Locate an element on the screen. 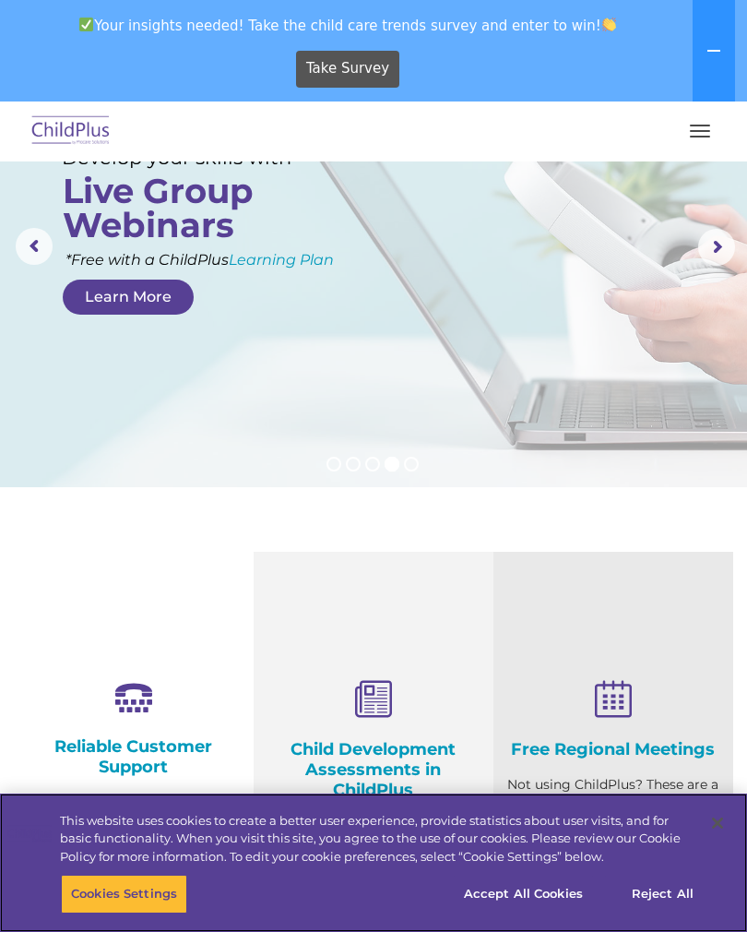 This screenshot has width=747, height=932. p: Not using ChildPlus? These are a great opportunity to network and learn from ChildPlus users. Fin... is located at coordinates (613, 830).